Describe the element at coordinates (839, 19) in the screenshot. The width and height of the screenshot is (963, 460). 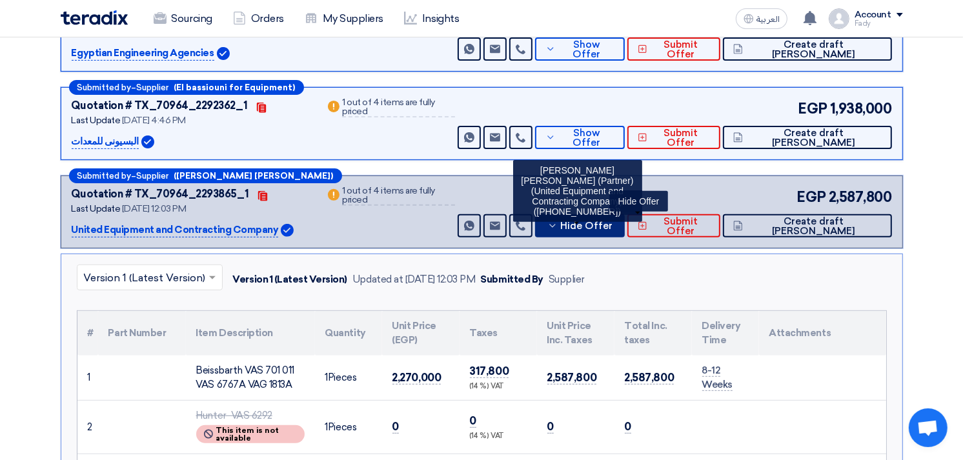
I see `img: profile_test.png` at that location.